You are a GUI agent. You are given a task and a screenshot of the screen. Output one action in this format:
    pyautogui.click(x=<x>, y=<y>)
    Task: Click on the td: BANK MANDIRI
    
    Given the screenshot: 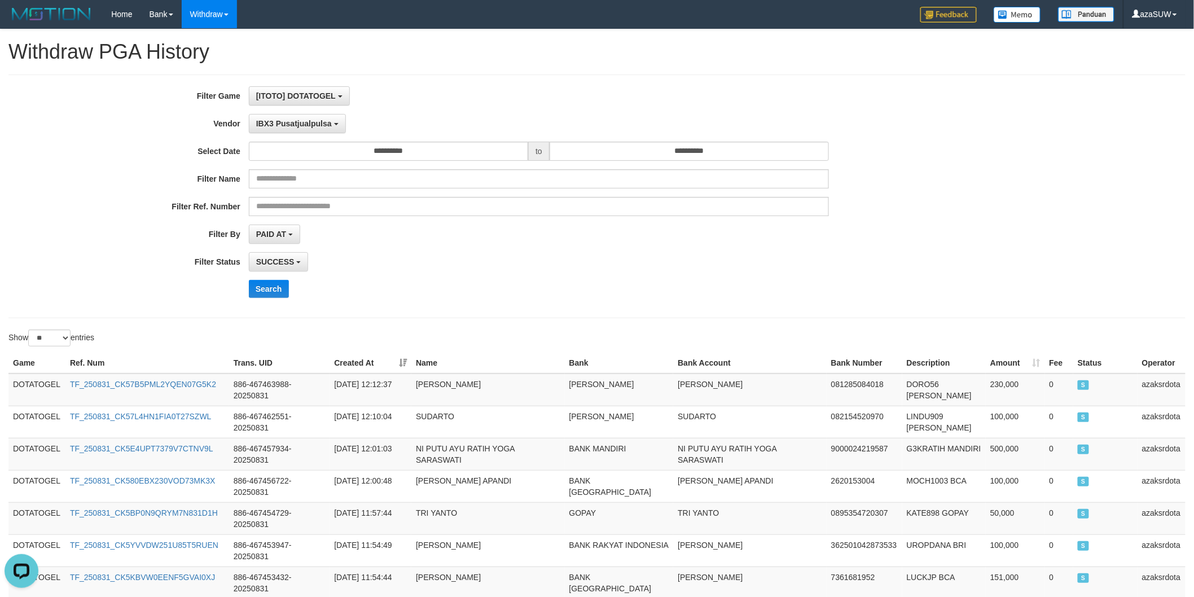 What is the action you would take?
    pyautogui.click(x=619, y=454)
    